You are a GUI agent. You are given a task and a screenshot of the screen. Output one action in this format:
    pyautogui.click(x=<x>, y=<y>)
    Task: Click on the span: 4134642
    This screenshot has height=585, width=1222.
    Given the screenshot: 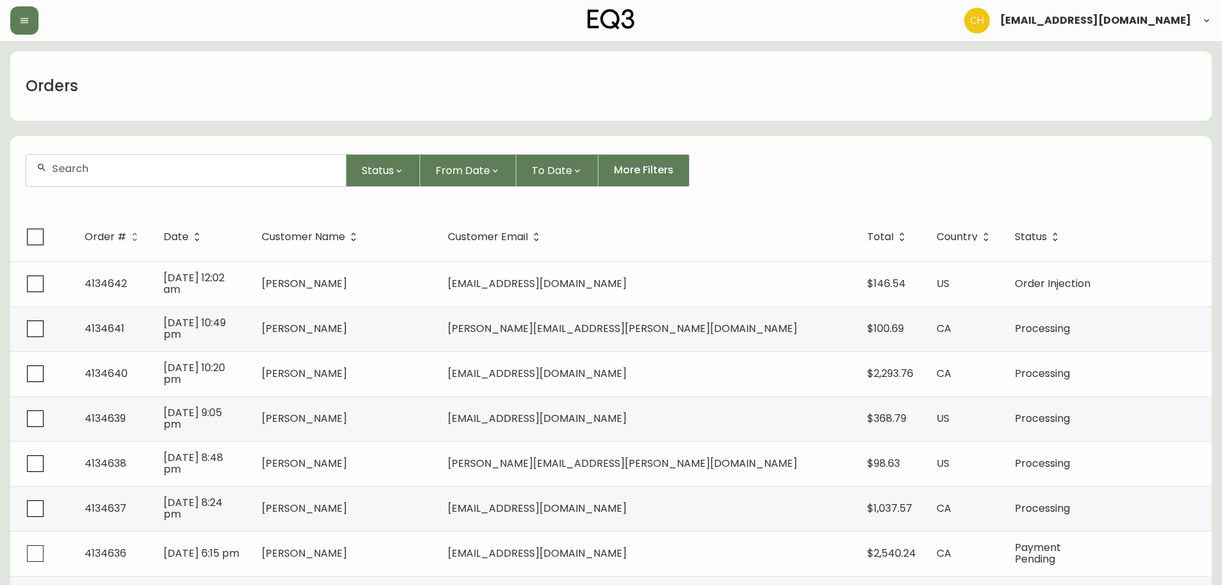 What is the action you would take?
    pyautogui.click(x=106, y=283)
    